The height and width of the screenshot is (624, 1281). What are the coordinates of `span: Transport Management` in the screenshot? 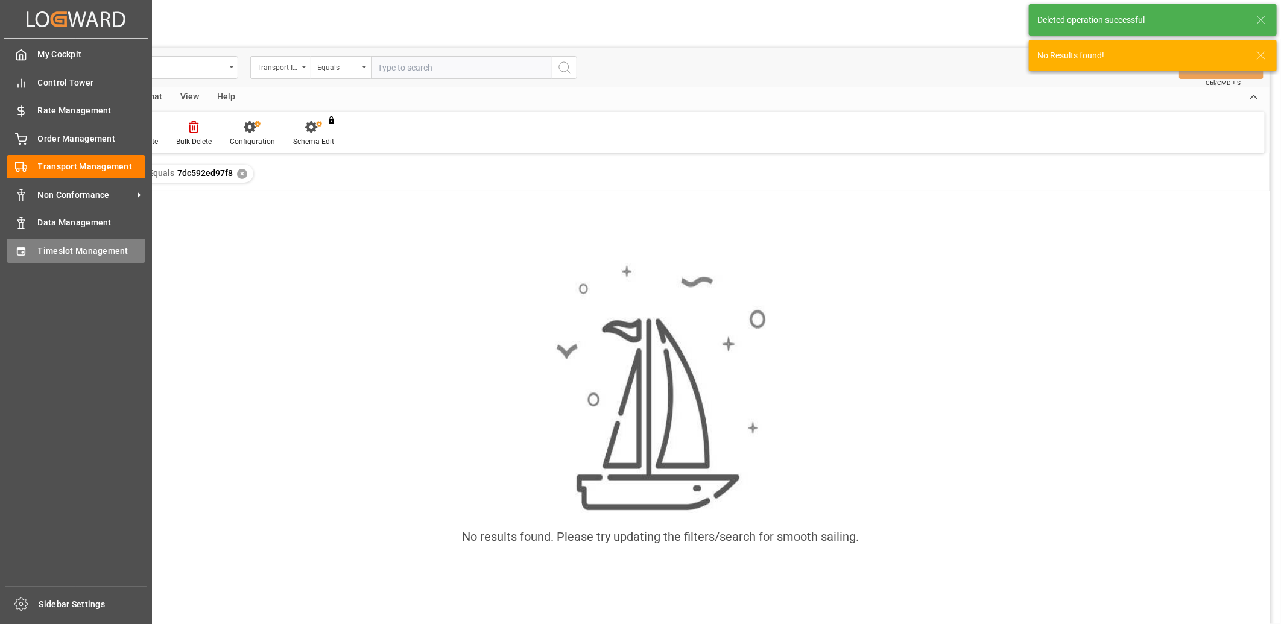 It's located at (92, 166).